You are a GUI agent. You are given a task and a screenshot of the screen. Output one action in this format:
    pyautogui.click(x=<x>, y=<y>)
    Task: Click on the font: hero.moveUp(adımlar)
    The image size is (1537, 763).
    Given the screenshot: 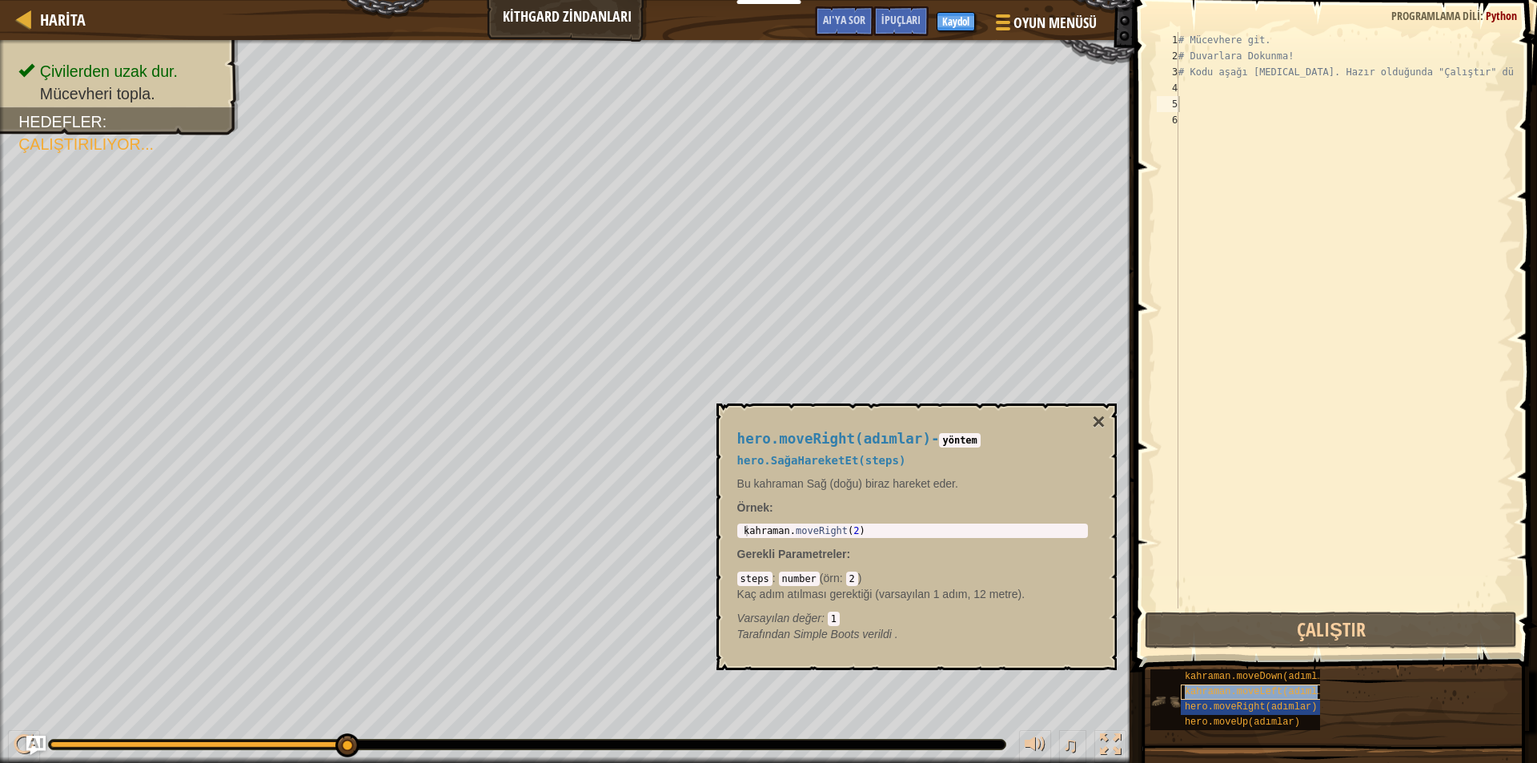 What is the action you would take?
    pyautogui.click(x=1242, y=722)
    